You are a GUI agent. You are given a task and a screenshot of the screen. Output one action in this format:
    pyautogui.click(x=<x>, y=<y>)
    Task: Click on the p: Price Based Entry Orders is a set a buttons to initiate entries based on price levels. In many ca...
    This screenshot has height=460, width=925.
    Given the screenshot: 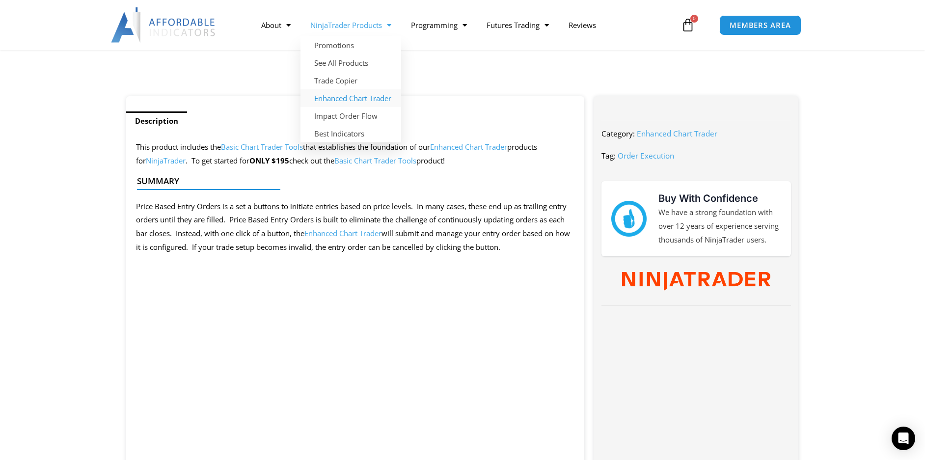 What is the action you would take?
    pyautogui.click(x=355, y=227)
    